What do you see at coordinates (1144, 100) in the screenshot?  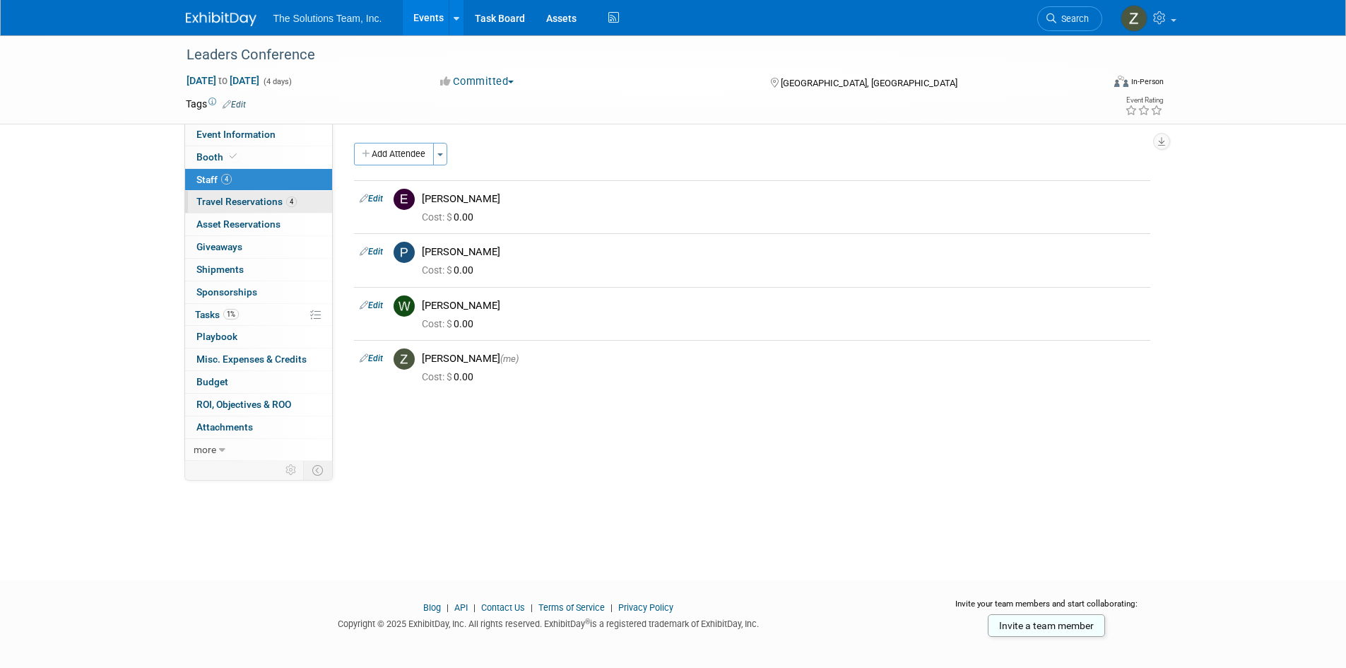 I see `div: Event Rating` at bounding box center [1144, 100].